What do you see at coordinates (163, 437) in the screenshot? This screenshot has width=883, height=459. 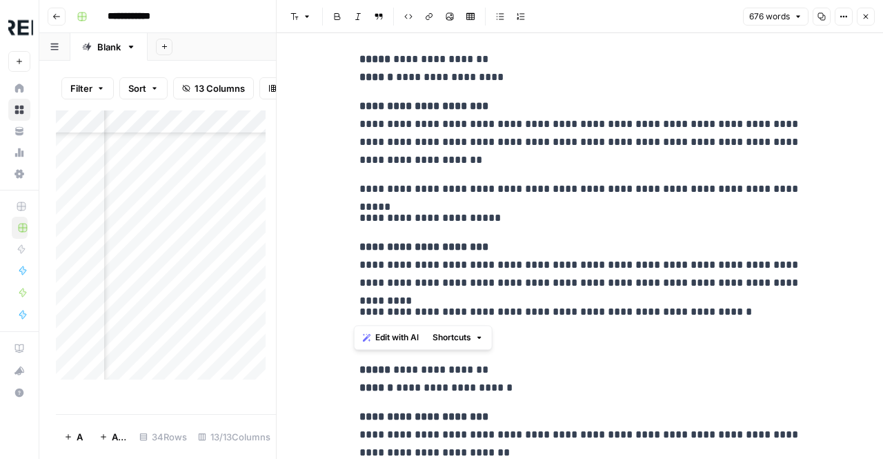 I see `div: 34 Rows` at bounding box center [163, 437].